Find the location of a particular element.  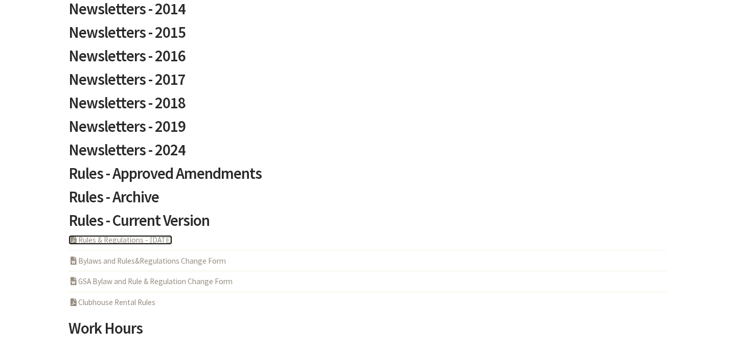

a: Bylaws and Rules&Regulations Change Form is located at coordinates (147, 261).